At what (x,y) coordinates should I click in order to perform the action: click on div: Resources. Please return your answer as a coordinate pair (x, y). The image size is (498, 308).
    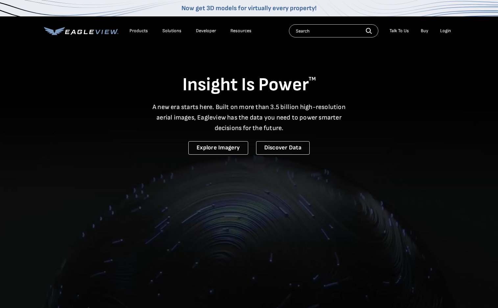
    Looking at the image, I should click on (241, 31).